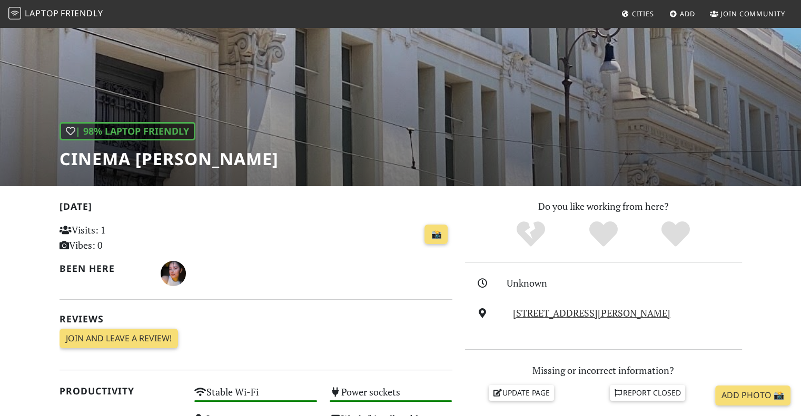 This screenshot has width=801, height=416. What do you see at coordinates (638, 14) in the screenshot?
I see `a: Cities` at bounding box center [638, 14].